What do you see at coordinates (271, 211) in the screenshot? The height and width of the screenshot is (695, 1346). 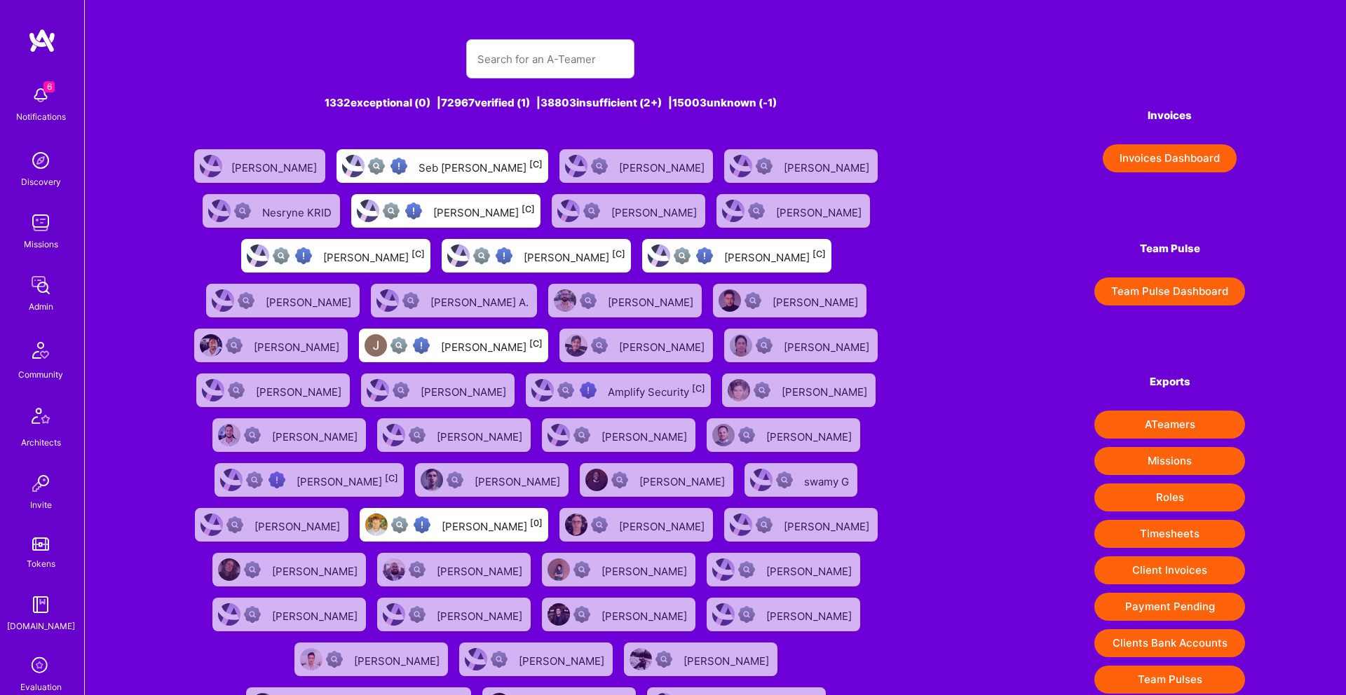 I see `a: User AvatarNot ScrubbedNesryne KRID` at bounding box center [271, 211].